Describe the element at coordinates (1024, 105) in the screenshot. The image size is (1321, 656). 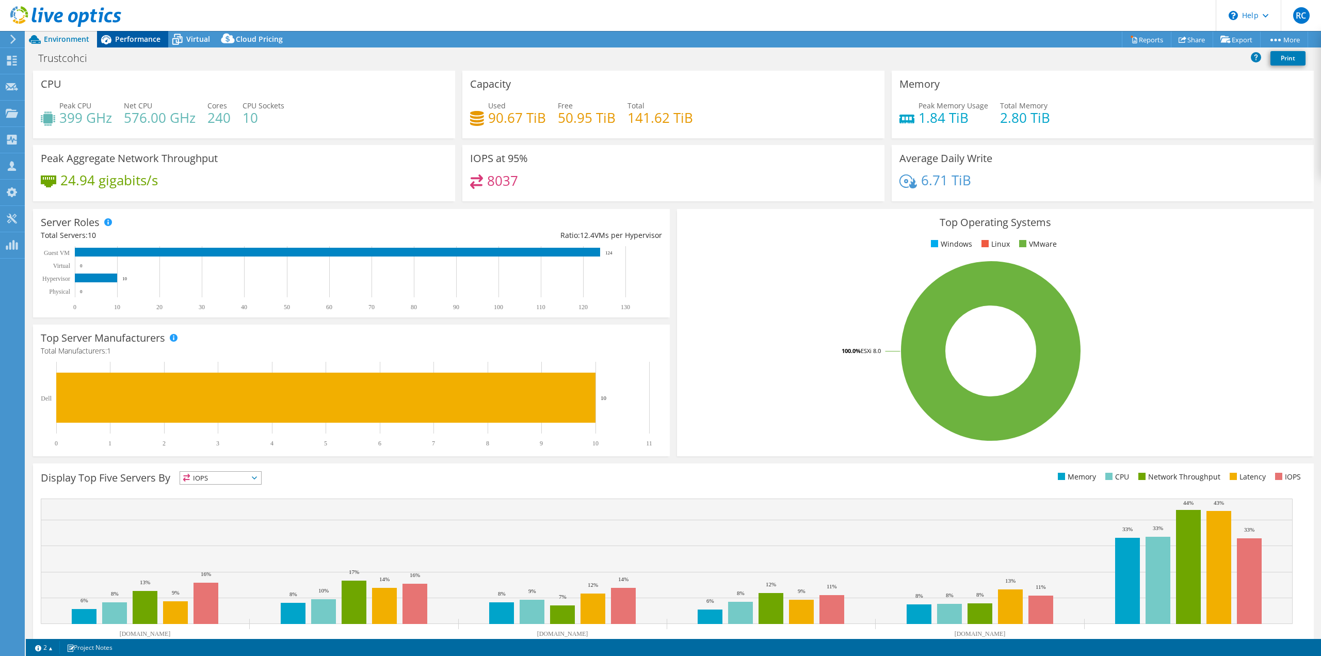
I see `span: Total Memory` at that location.